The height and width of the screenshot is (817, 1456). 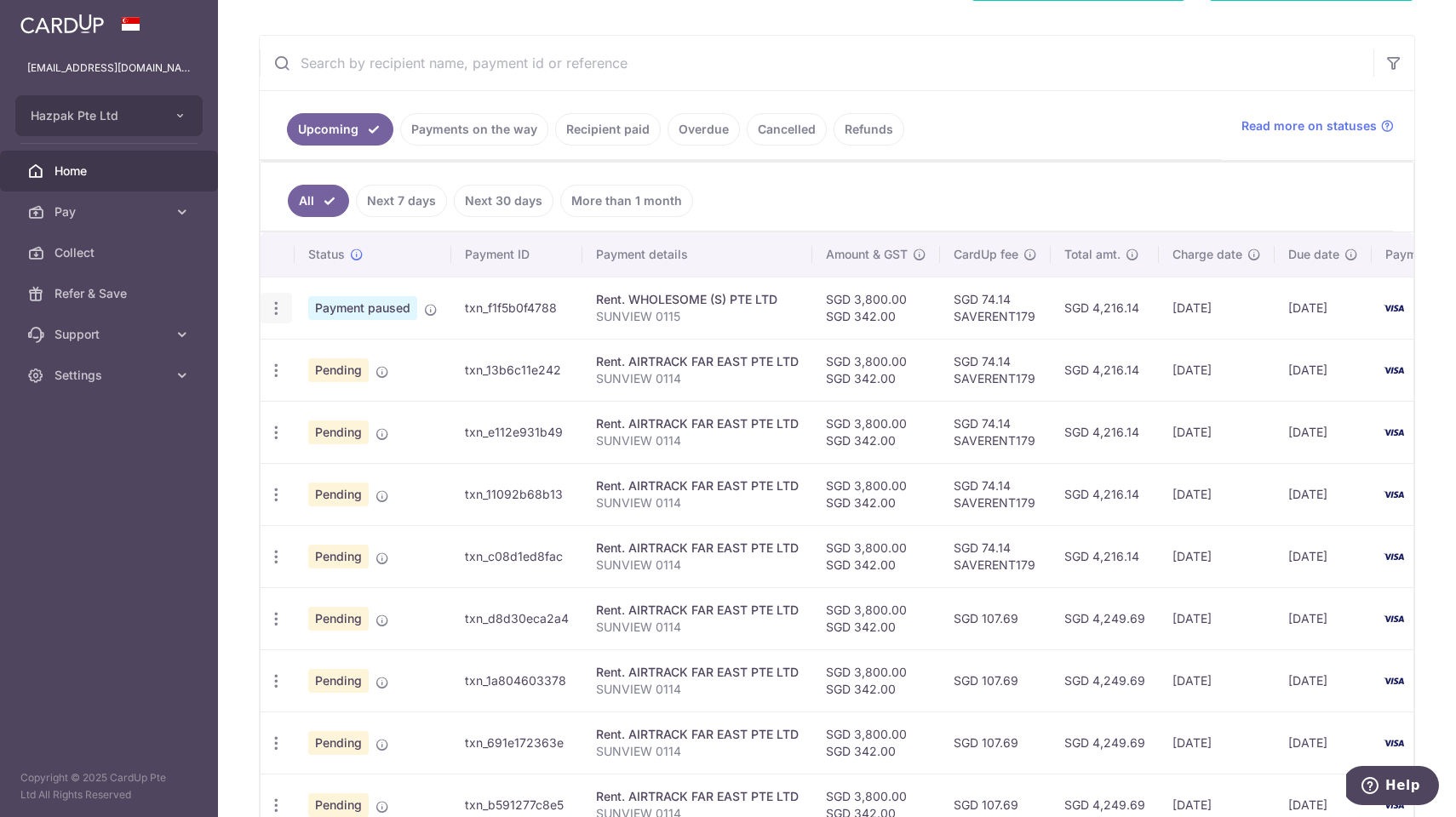 I want to click on span: Total amt., so click(x=1092, y=255).